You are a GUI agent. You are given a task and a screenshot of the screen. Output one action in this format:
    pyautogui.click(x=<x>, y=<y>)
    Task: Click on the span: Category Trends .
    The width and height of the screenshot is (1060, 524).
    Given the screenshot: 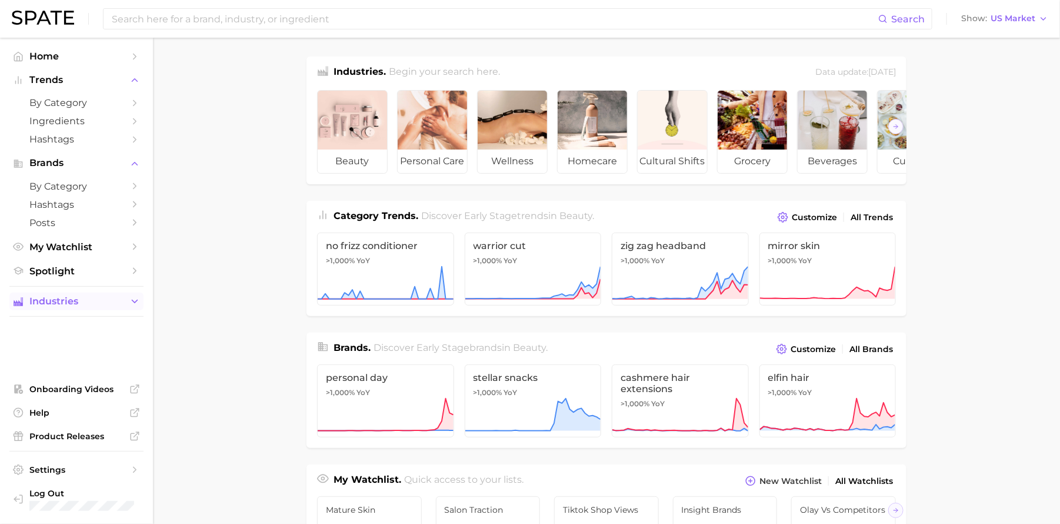 What is the action you would take?
    pyautogui.click(x=376, y=215)
    